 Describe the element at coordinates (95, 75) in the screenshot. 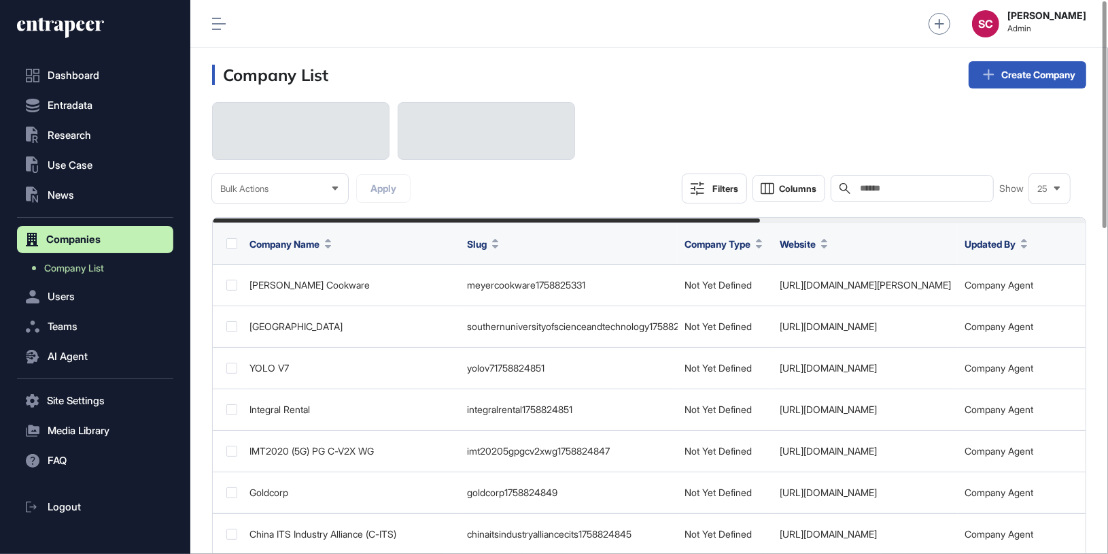

I see `a: Dashboard` at that location.